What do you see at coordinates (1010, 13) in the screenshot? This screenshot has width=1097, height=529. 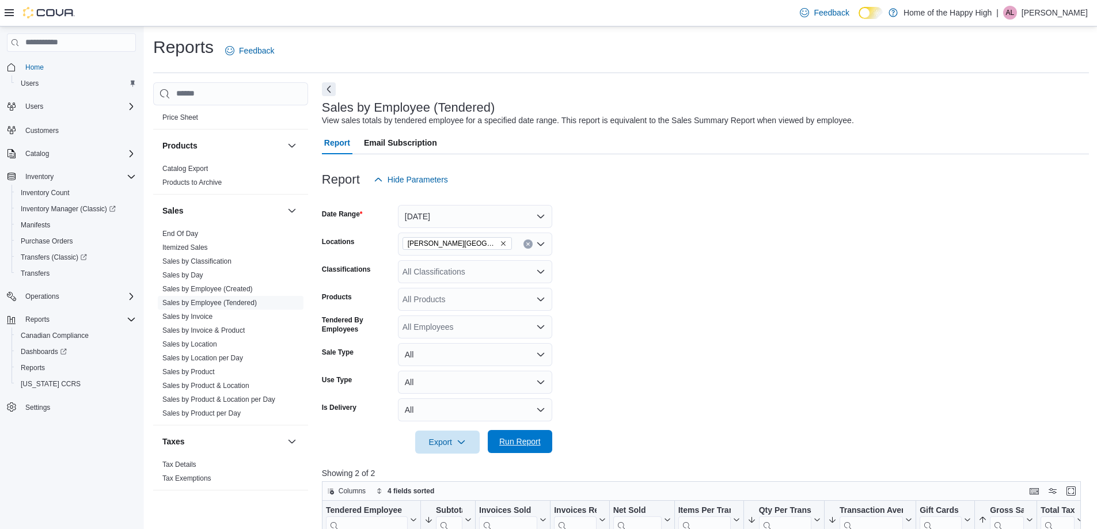 I see `div: Adam Lamoureux` at bounding box center [1010, 13].